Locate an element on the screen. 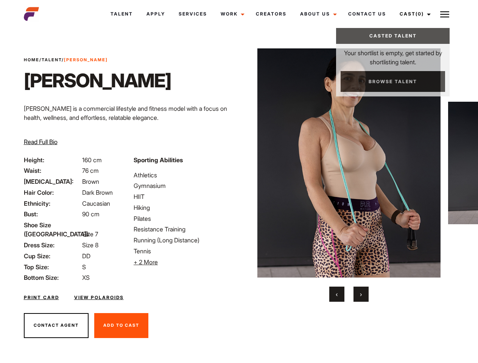 This screenshot has width=478, height=363. img: cropped-aefm-brand-fav-22-square.png is located at coordinates (31, 14).